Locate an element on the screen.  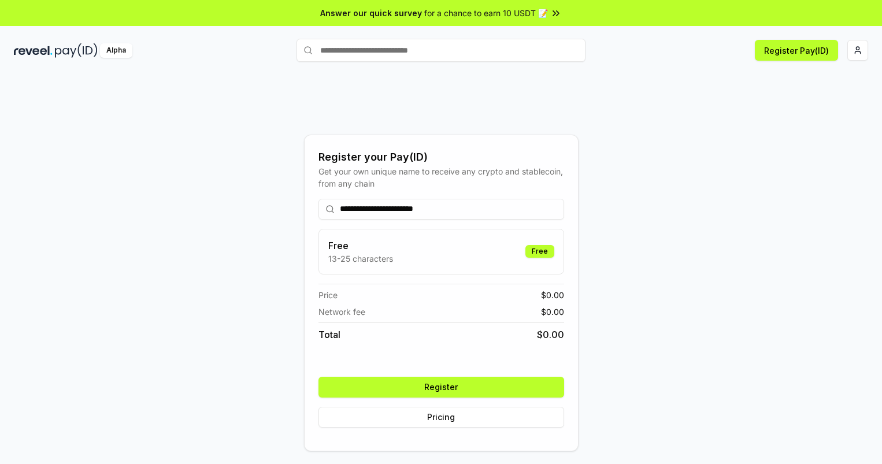
button: Pricing is located at coordinates (441, 417).